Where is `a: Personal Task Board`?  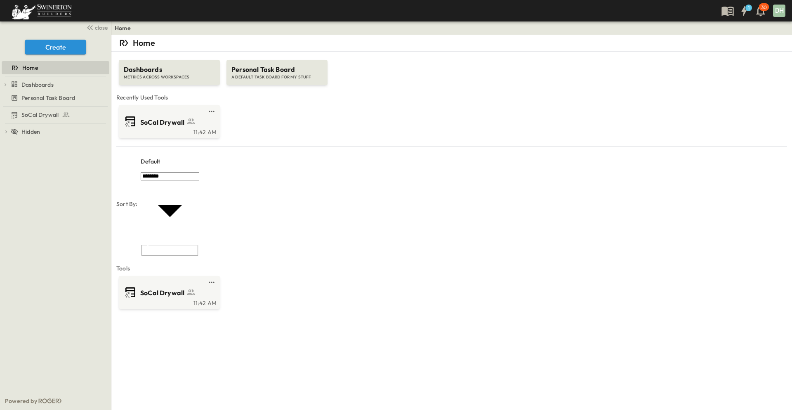
a: Personal Task Board is located at coordinates (54, 98).